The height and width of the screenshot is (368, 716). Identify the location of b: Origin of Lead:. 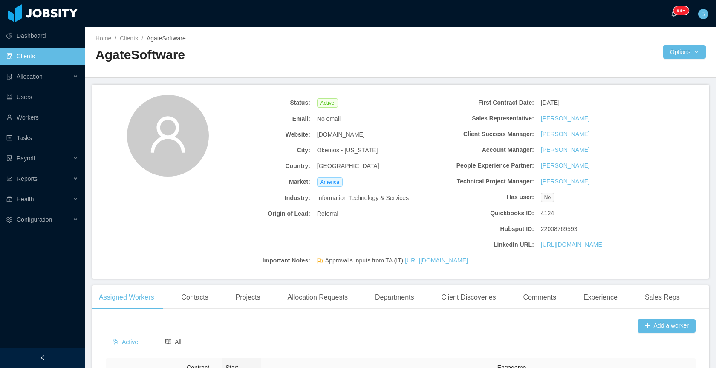
(257, 214).